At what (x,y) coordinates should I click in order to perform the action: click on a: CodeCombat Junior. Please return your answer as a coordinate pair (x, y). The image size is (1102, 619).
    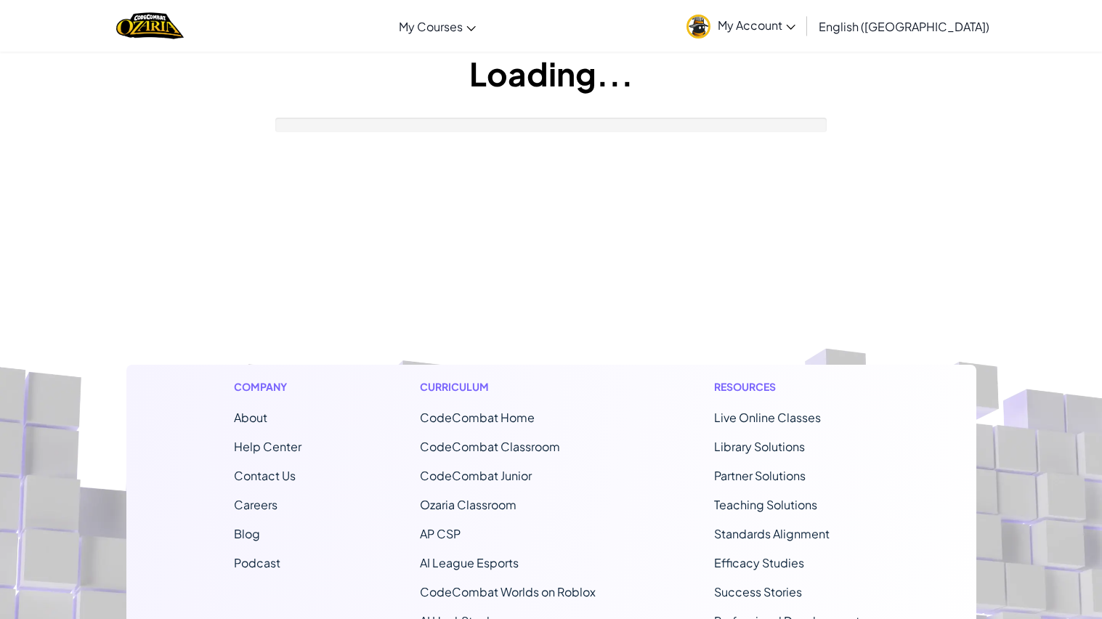
    Looking at the image, I should click on (476, 475).